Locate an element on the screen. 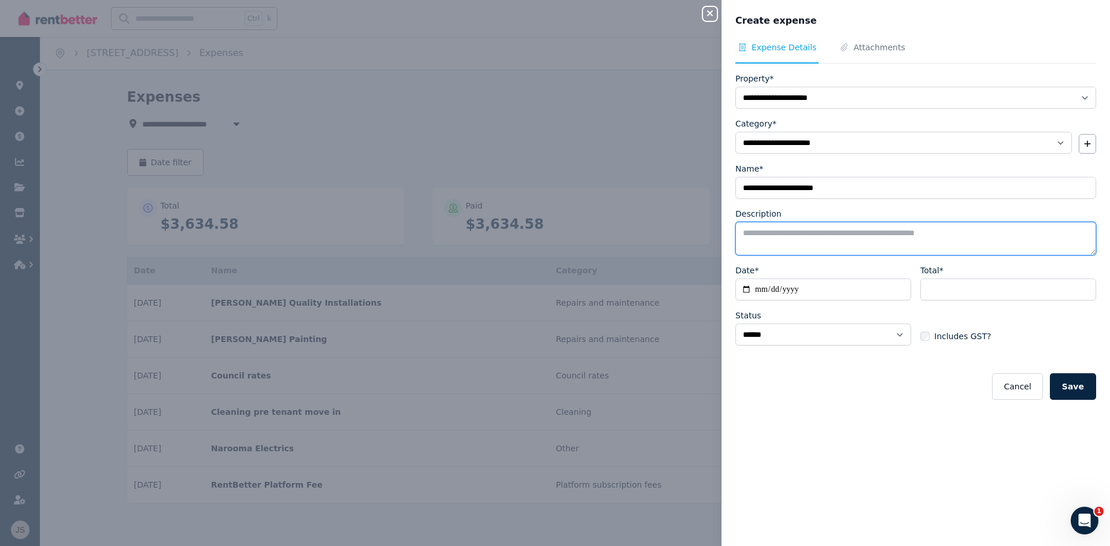 This screenshot has width=1110, height=546. span: Includes GST? is located at coordinates (962, 336).